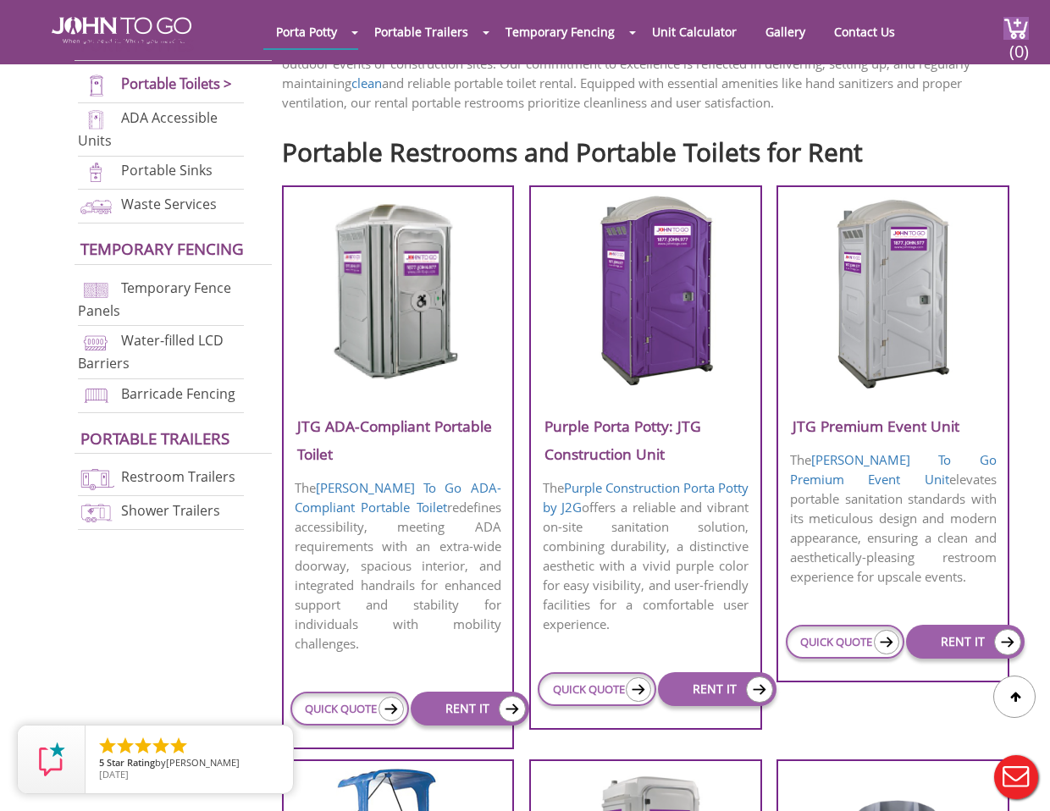 The height and width of the screenshot is (811, 1050). Describe the element at coordinates (96, 342) in the screenshot. I see `img: water-filled%20barriers-new.png` at that location.